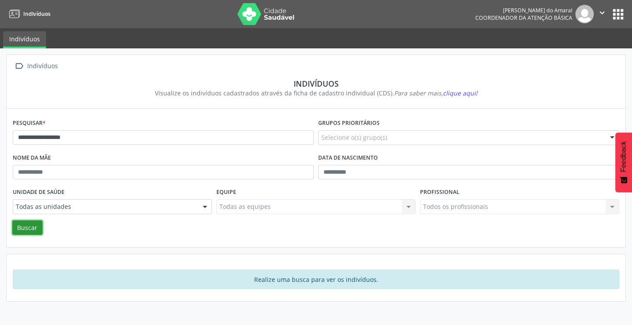 The width and height of the screenshot is (632, 325). Describe the element at coordinates (316, 93) in the screenshot. I see `div: Visualize os indivíduos cadastrados através da ficha de cadastro individual (CDS).` at that location.